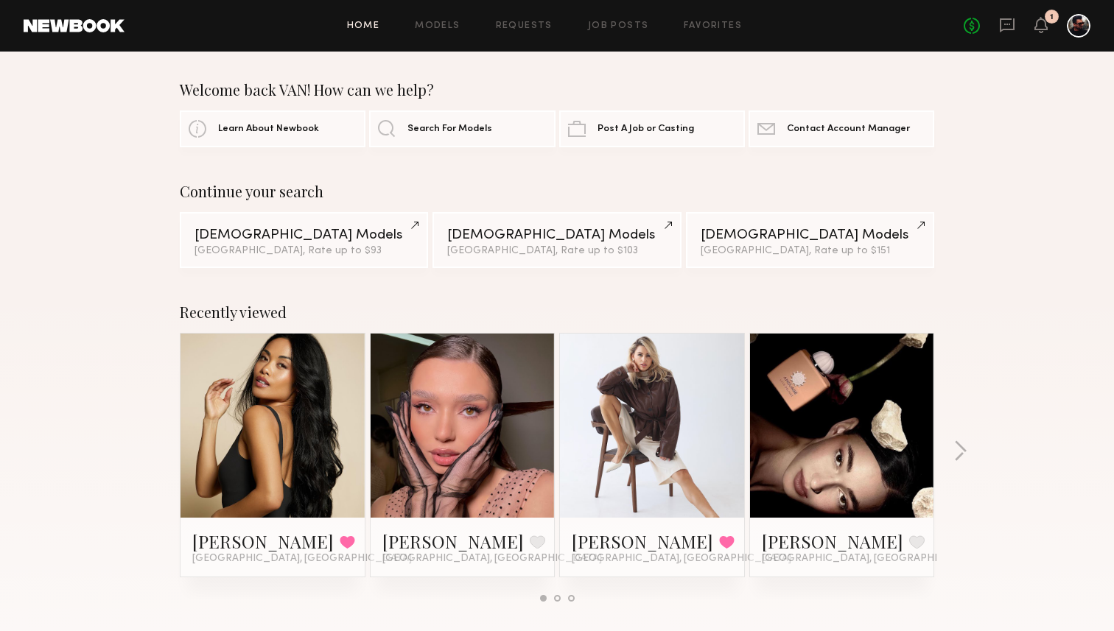 The width and height of the screenshot is (1114, 631). What do you see at coordinates (652, 129) in the screenshot?
I see `a: Post A Job or Casting` at bounding box center [652, 129].